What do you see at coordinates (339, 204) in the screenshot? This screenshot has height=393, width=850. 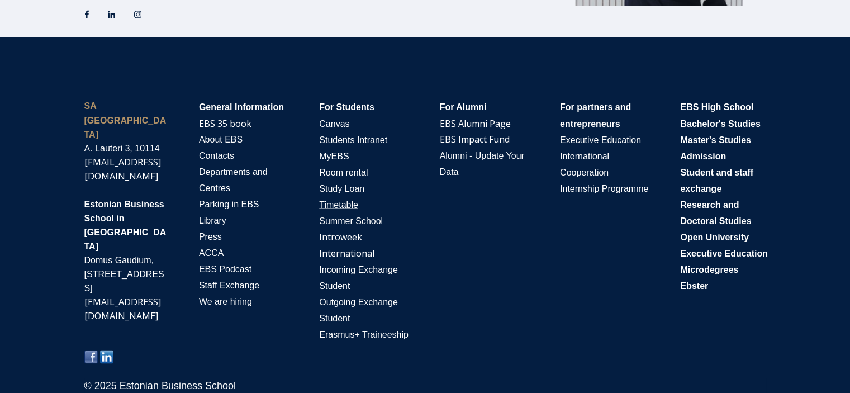 I see `span: Timetable` at bounding box center [339, 204].